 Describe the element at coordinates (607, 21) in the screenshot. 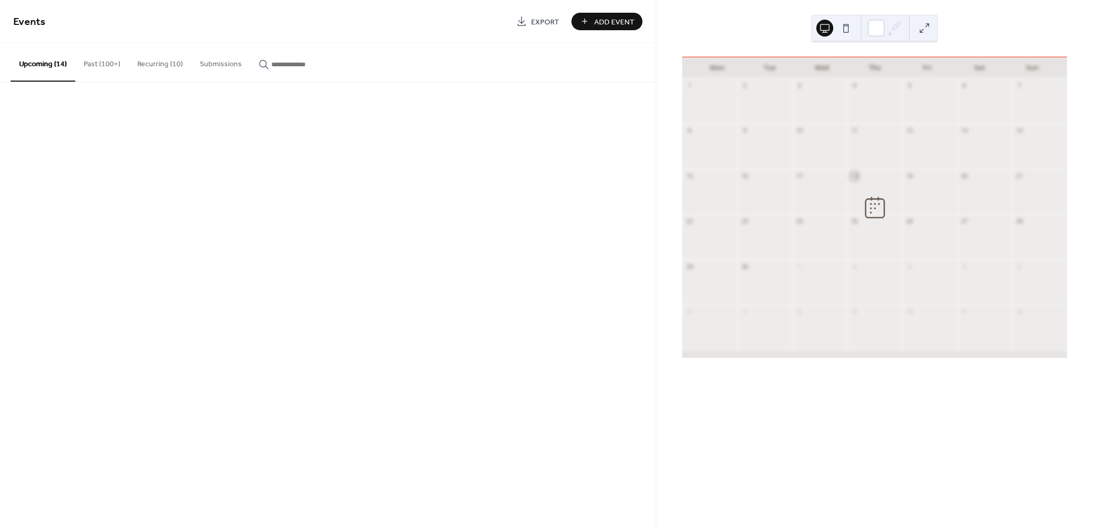

I see `button: Add Event` at that location.